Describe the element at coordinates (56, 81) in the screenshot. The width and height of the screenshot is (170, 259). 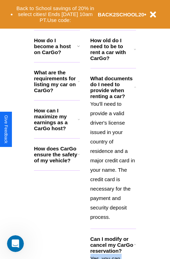
I see `h3: What are the requirements for listing my car on CarGo?` at that location.